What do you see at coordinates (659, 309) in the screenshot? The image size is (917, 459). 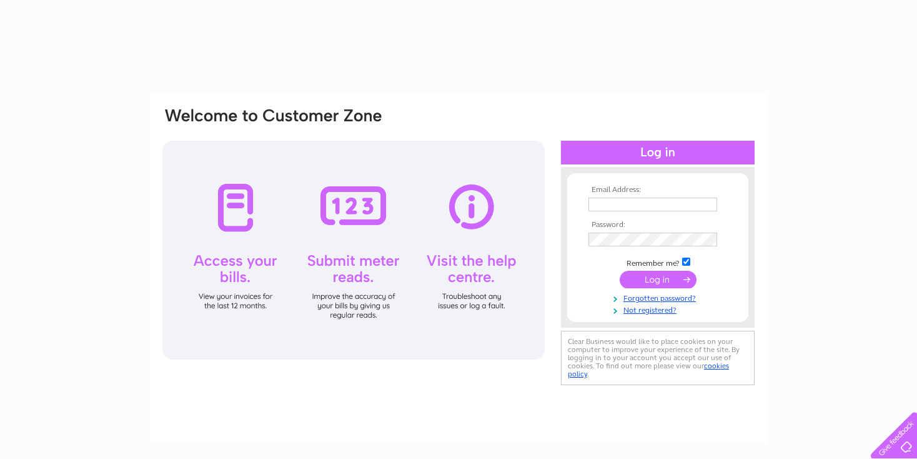 I see `a: Not registered?` at bounding box center [659, 309].